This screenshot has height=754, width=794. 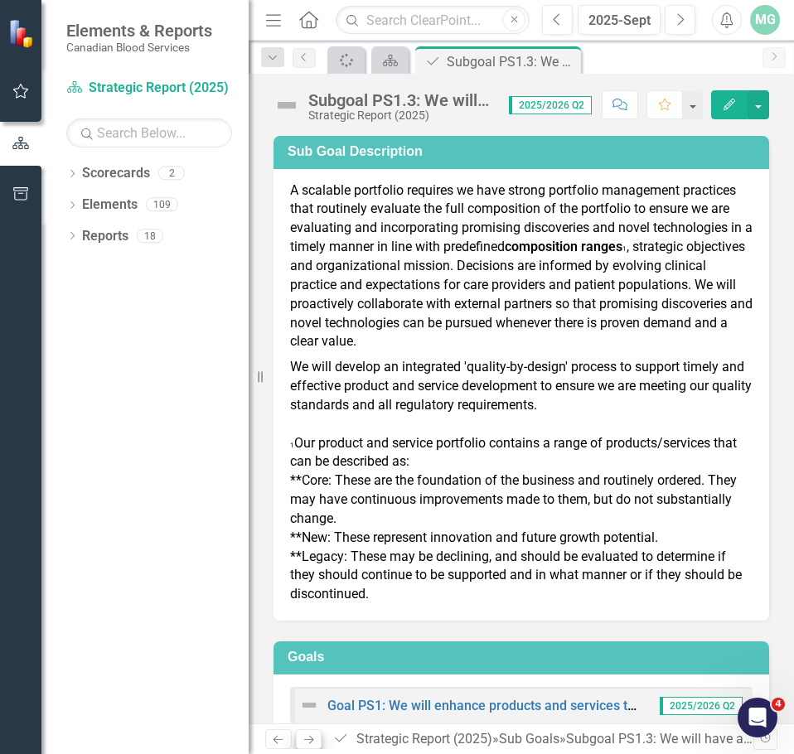 What do you see at coordinates (139, 47) in the screenshot?
I see `small: Canadian Blood Services` at bounding box center [139, 47].